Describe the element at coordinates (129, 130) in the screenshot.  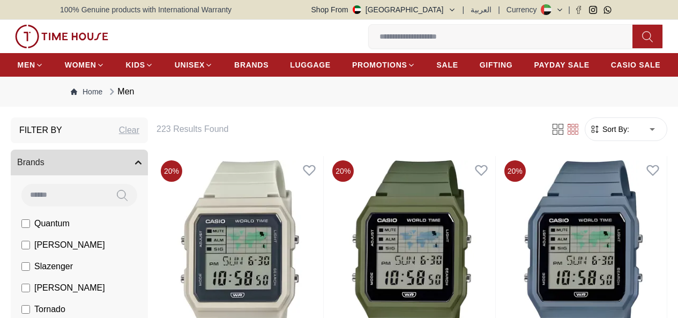
I see `div: Clear` at that location.